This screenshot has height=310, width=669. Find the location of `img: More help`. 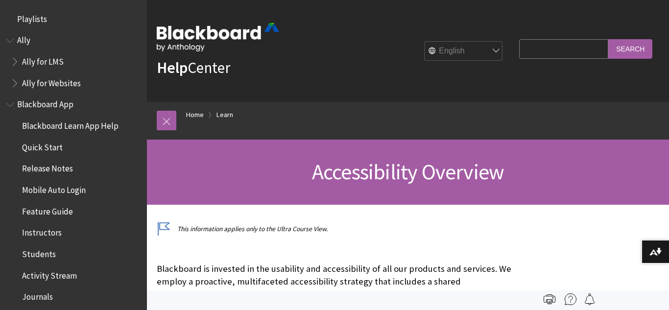

img: More help is located at coordinates (570, 299).